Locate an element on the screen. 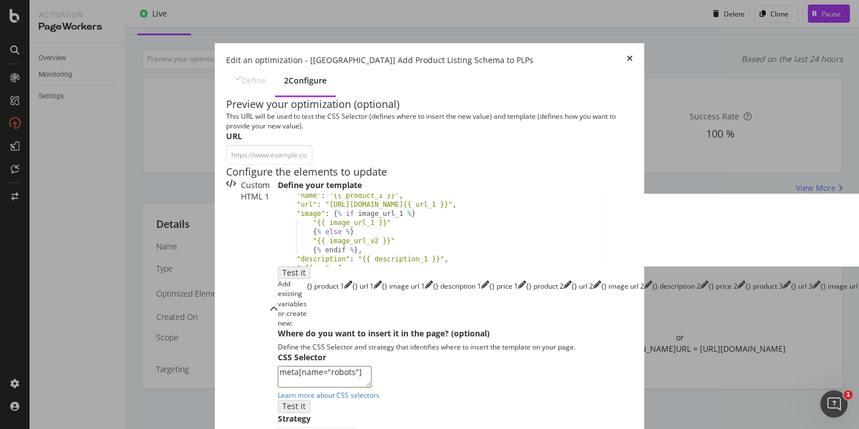 Image resolution: width=859 pixels, height=429 pixels. div: Configure the elements to update is located at coordinates (430, 172).